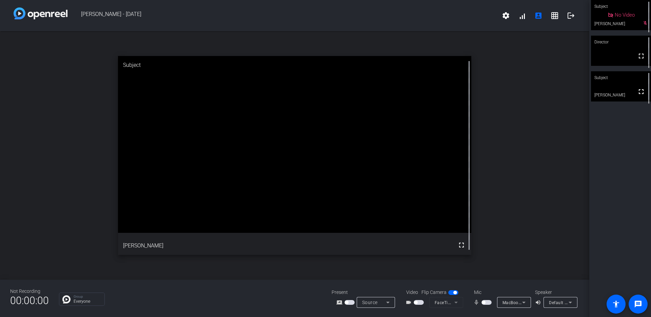 This screenshot has height=317, width=651. Describe the element at coordinates (87, 297) in the screenshot. I see `p: Group` at that location.